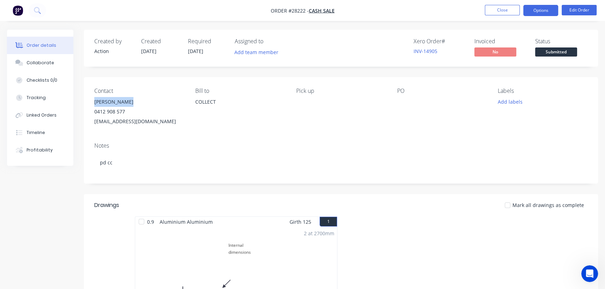 This screenshot has width=605, height=289. What do you see at coordinates (556, 52) in the screenshot?
I see `span: Submitted` at bounding box center [556, 52].